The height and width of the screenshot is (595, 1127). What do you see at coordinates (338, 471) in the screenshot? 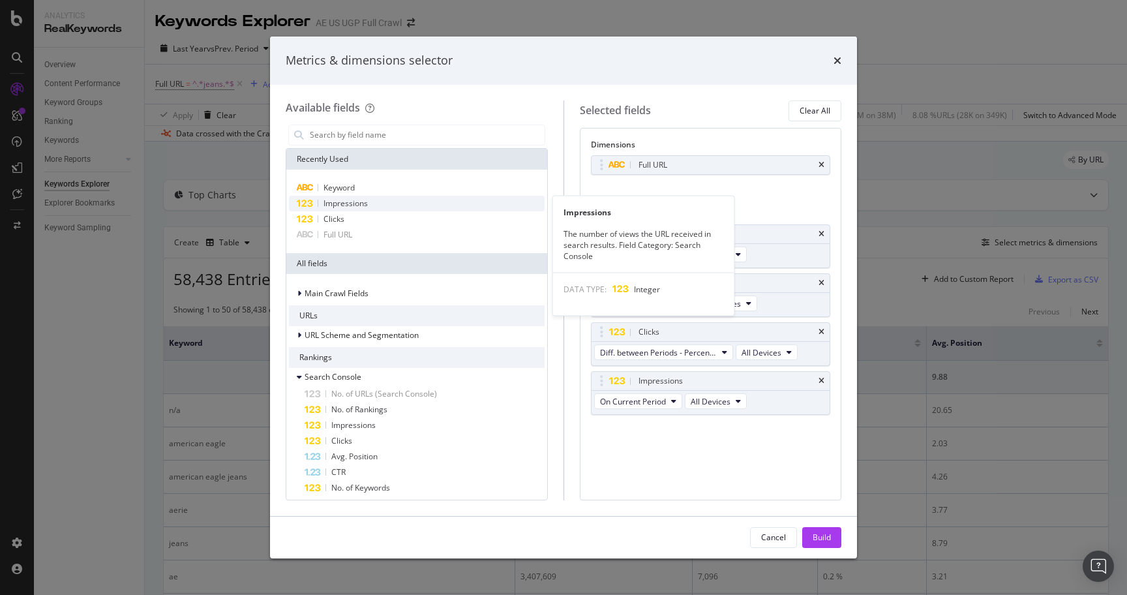
I see `span: CTR` at bounding box center [338, 471].